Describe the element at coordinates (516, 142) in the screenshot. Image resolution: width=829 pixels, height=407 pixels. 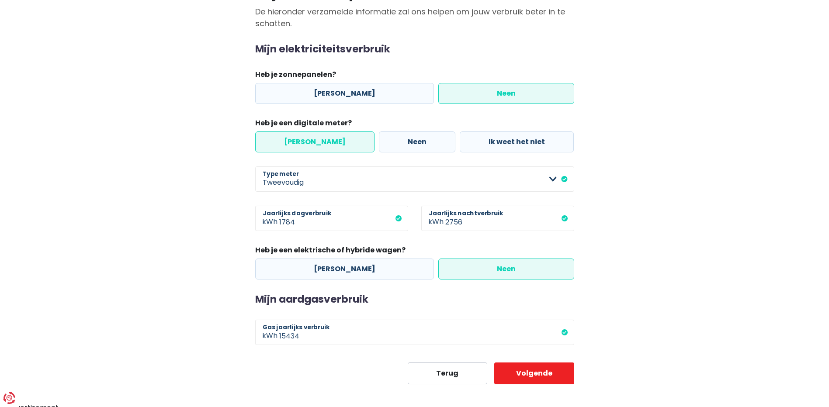
I see `label: Ik weet het niet` at that location.